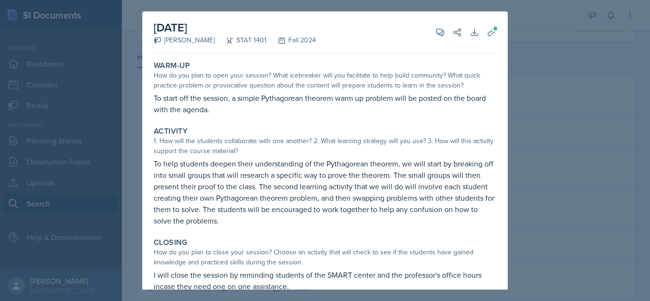 This screenshot has height=301, width=650. What do you see at coordinates (170, 131) in the screenshot?
I see `label: Activity` at bounding box center [170, 131].